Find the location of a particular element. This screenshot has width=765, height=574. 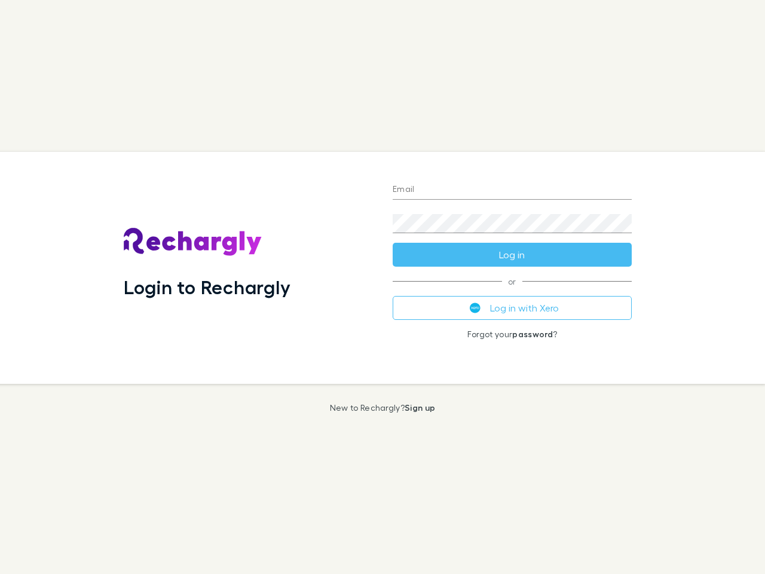

a: Sign up is located at coordinates (420, 407).